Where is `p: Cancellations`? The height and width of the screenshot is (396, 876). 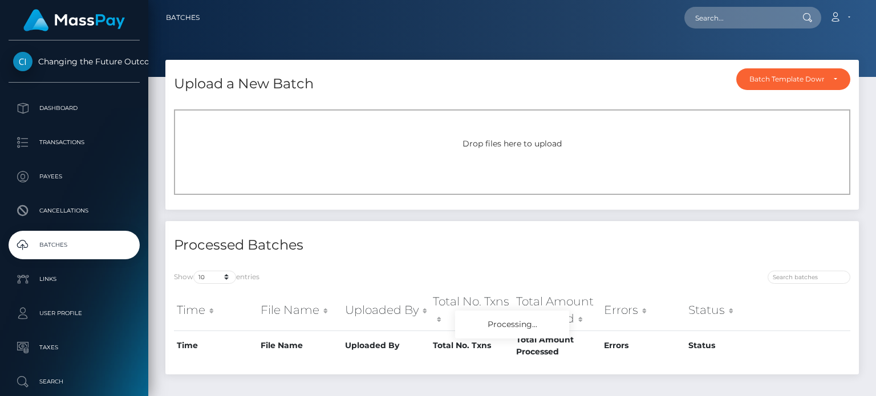 p: Cancellations is located at coordinates (74, 211).